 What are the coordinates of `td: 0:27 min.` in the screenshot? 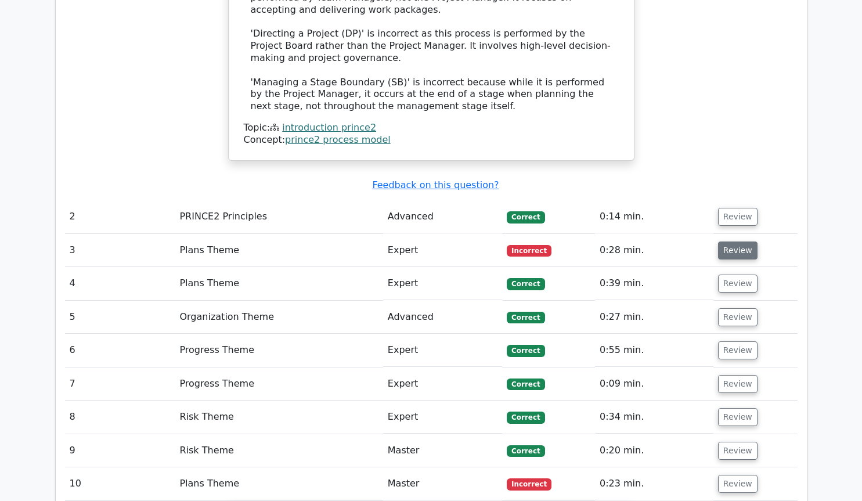 It's located at (654, 317).